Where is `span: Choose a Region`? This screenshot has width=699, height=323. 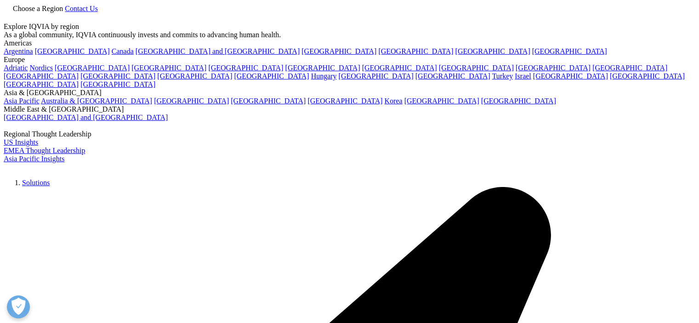
span: Choose a Region is located at coordinates (38, 8).